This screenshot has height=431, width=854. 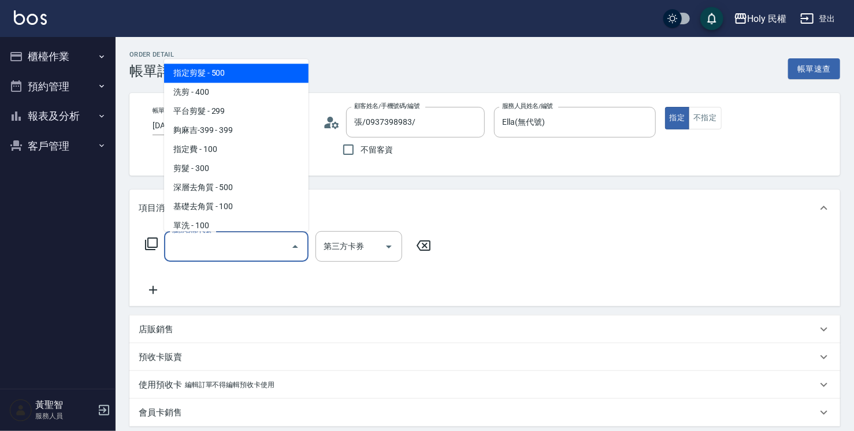 What do you see at coordinates (712, 18) in the screenshot?
I see `button: save` at bounding box center [712, 18].